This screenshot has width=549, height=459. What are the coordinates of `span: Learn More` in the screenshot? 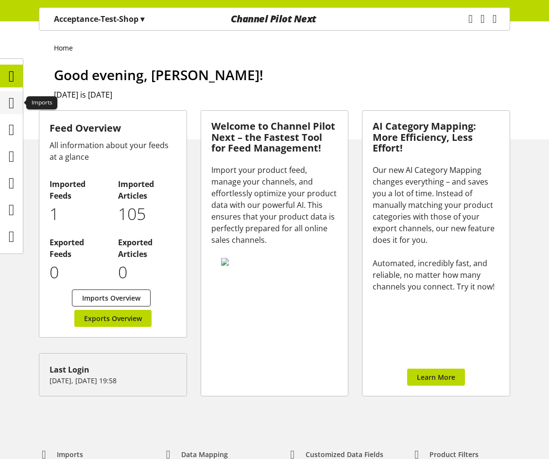 It's located at (436, 377).